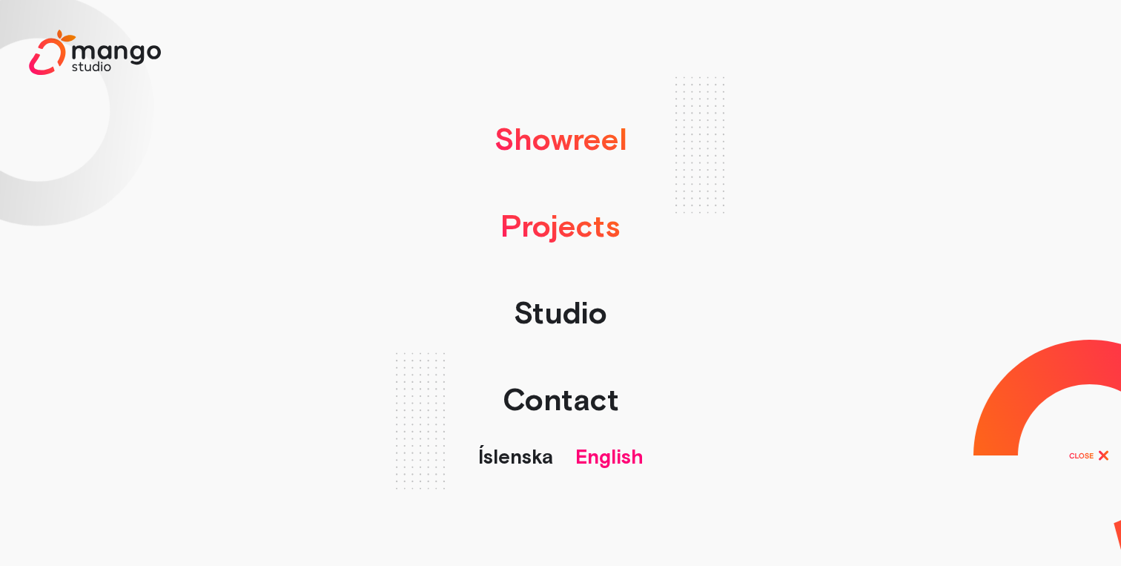  What do you see at coordinates (515, 456) in the screenshot?
I see `a: Íslenska` at bounding box center [515, 456].